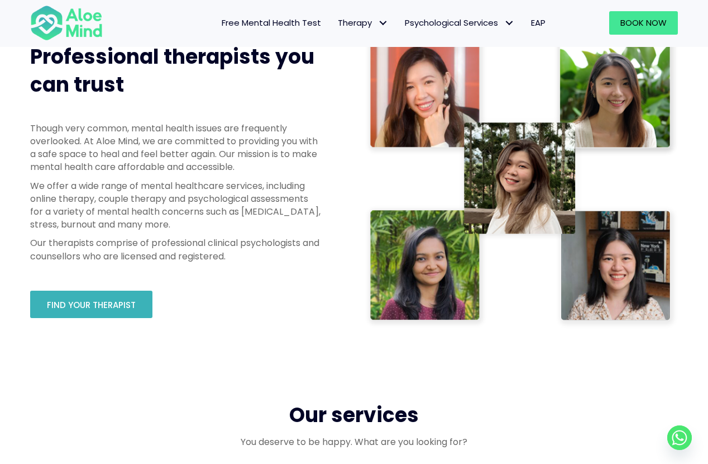  I want to click on span: Psychological Services, so click(460, 22).